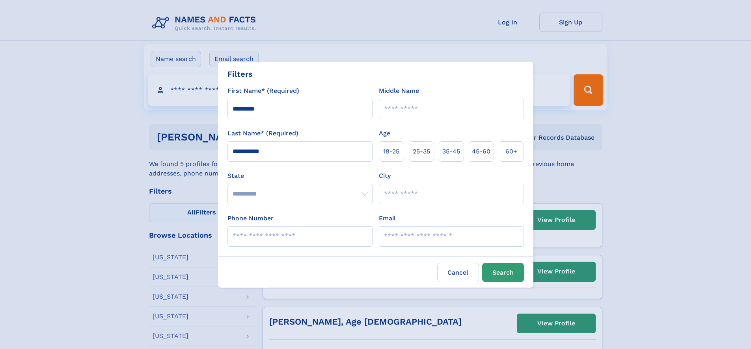  I want to click on label: Last Name* (Required), so click(263, 134).